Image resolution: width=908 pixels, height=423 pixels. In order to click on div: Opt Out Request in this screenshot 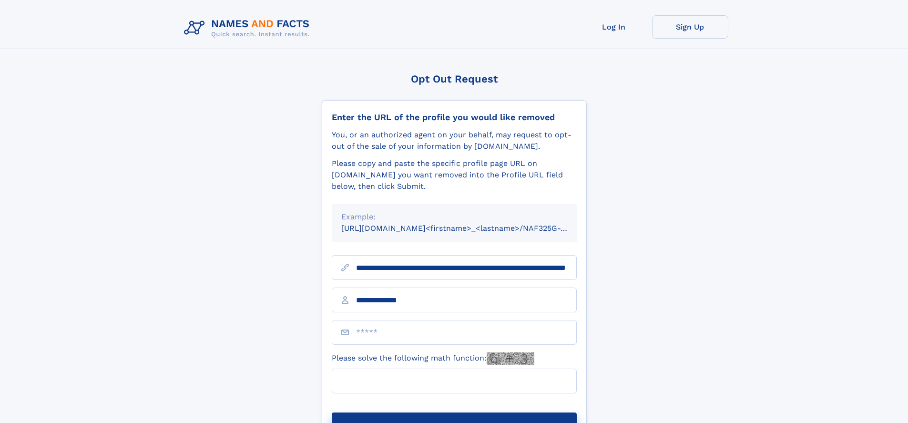, I will do `click(454, 79)`.